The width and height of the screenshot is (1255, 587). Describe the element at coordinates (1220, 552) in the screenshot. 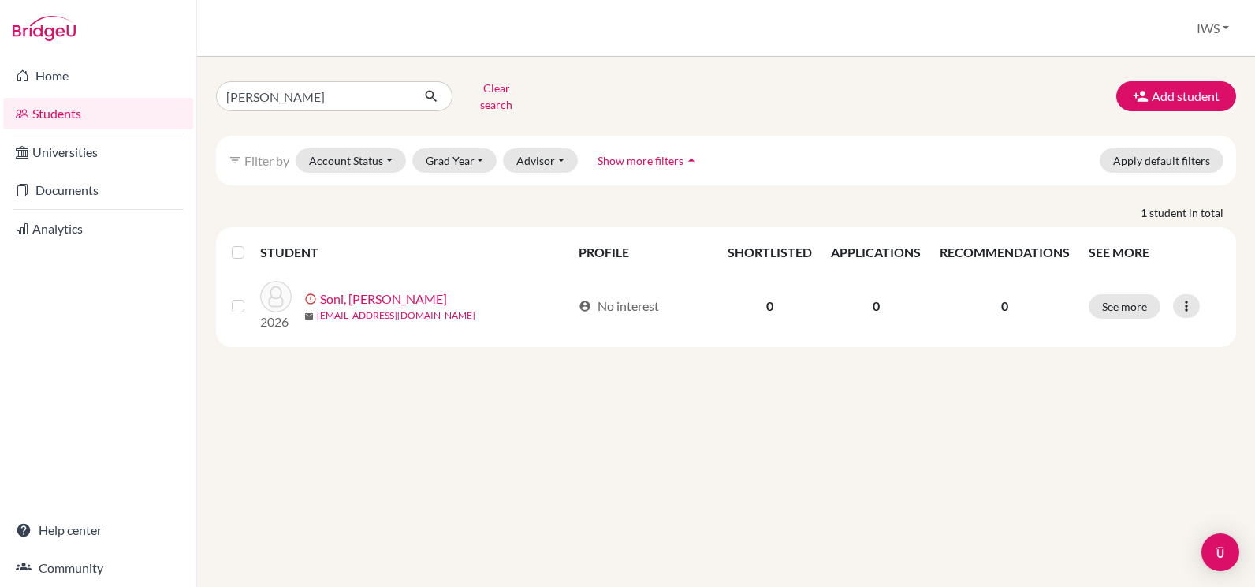

I see `div: Open Intercom Messenger` at that location.